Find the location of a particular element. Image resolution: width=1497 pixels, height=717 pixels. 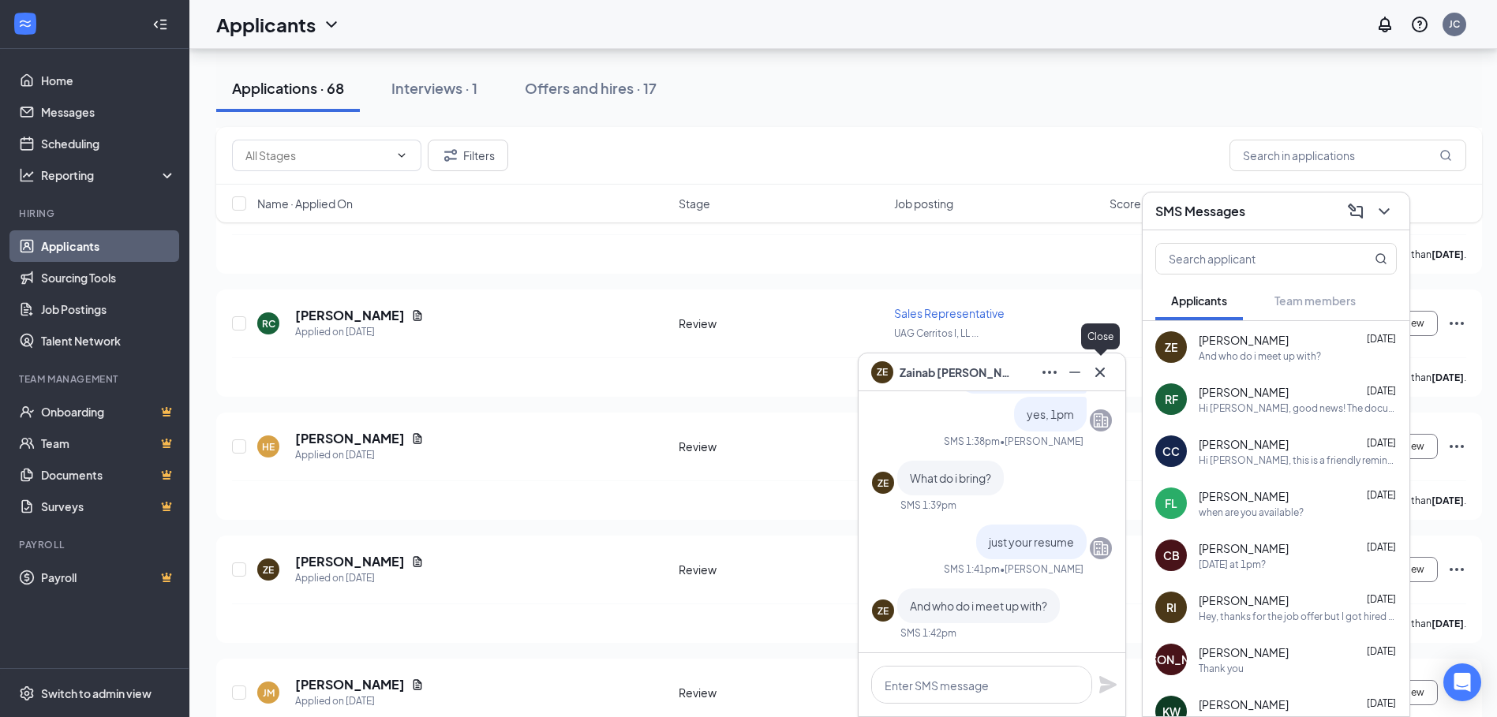

button: Cross is located at coordinates (1100, 372).